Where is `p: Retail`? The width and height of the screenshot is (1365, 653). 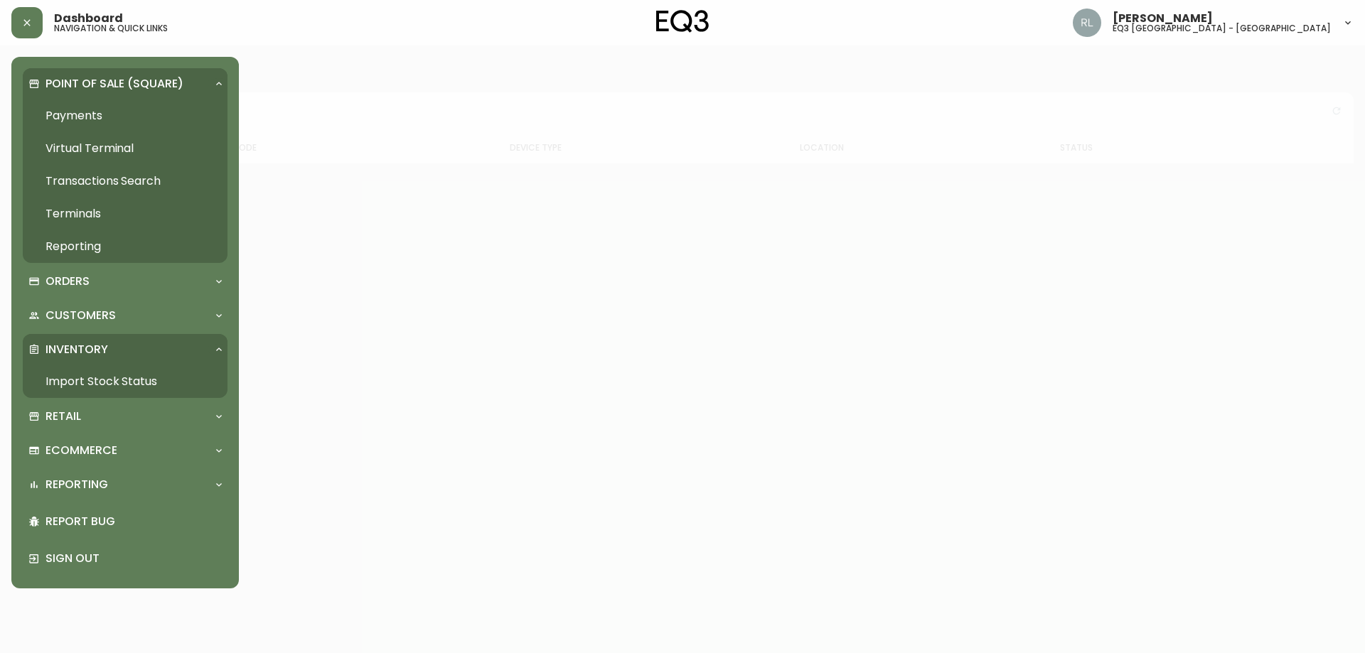 p: Retail is located at coordinates (63, 417).